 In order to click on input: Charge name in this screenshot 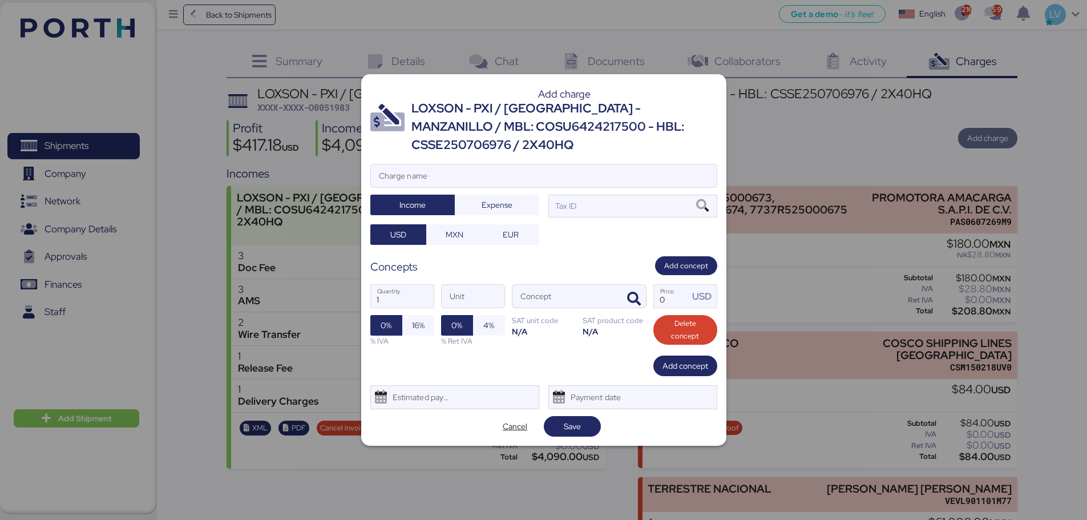, I will do `click(544, 176)`.